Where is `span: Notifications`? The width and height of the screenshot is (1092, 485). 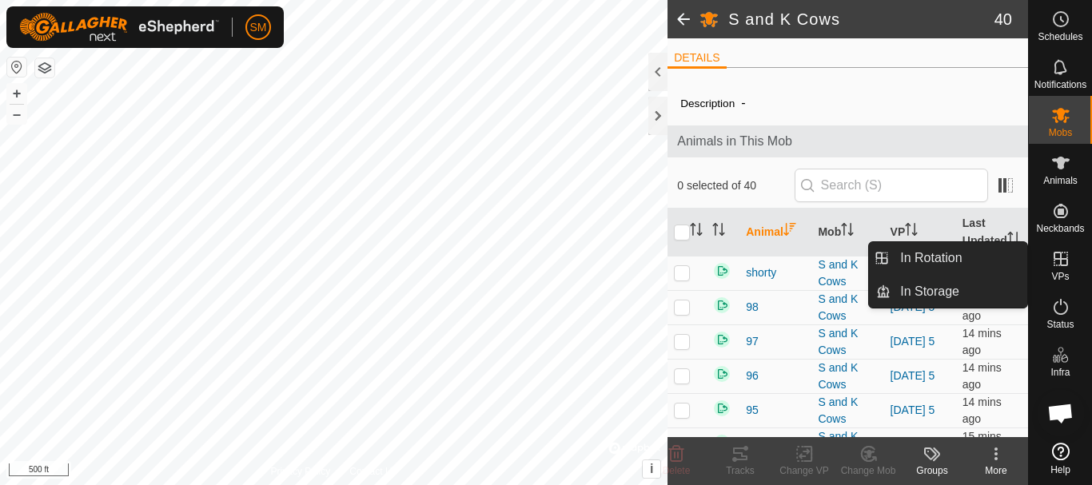 span: Notifications is located at coordinates (1060, 85).